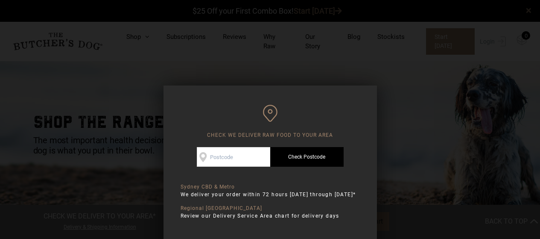 The image size is (540, 239). What do you see at coordinates (234, 157) in the screenshot?
I see `input: Postcode` at bounding box center [234, 157].